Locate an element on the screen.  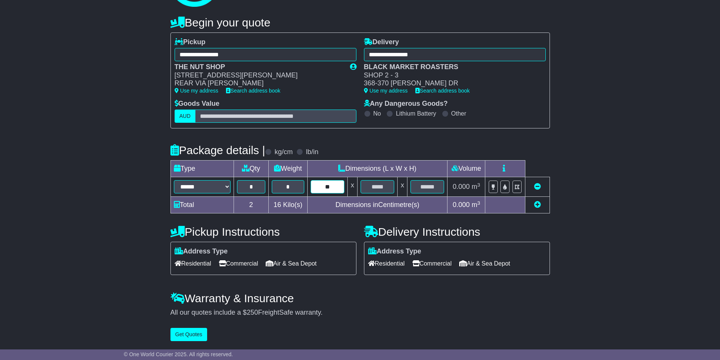
button: Get Quotes is located at coordinates (189, 334).